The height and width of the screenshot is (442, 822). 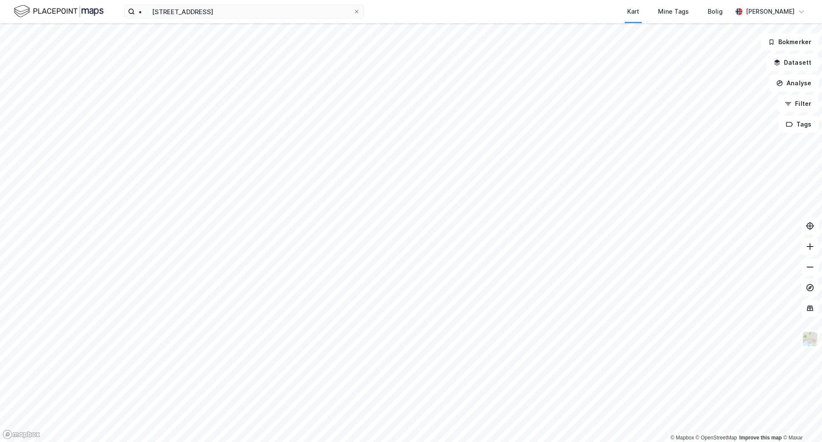 What do you see at coordinates (799, 124) in the screenshot?
I see `button: Tags` at bounding box center [799, 124].